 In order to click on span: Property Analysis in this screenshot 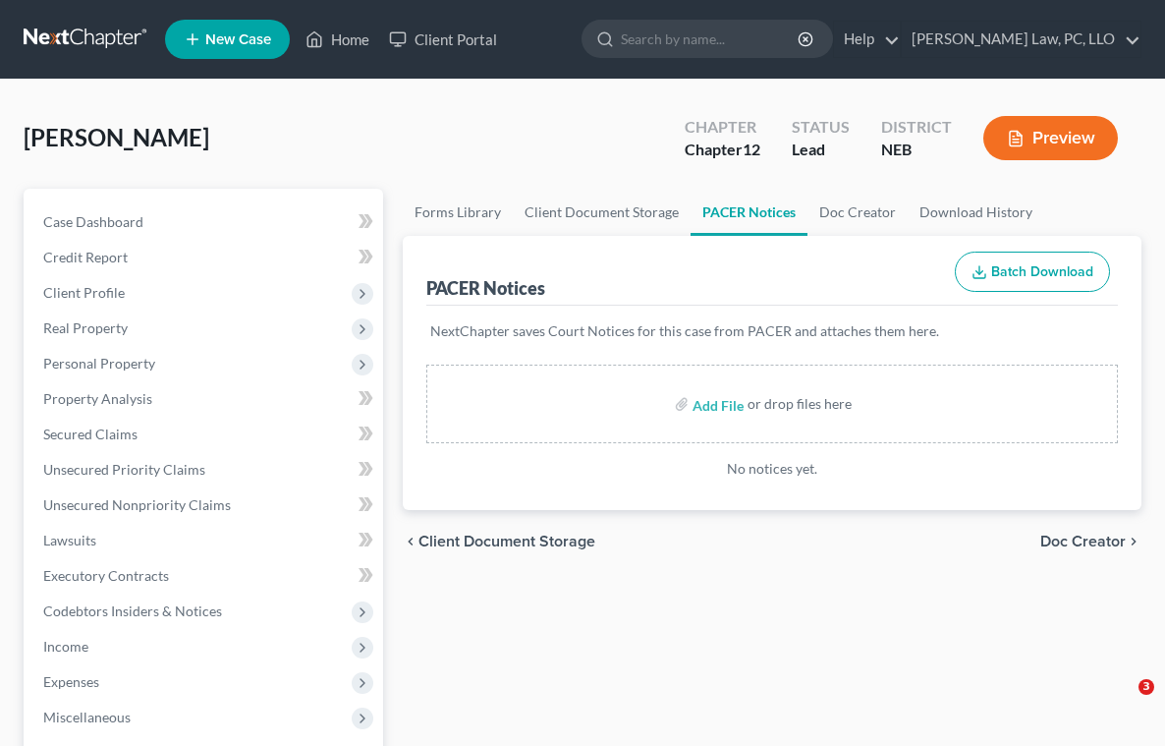, I will do `click(97, 398)`.